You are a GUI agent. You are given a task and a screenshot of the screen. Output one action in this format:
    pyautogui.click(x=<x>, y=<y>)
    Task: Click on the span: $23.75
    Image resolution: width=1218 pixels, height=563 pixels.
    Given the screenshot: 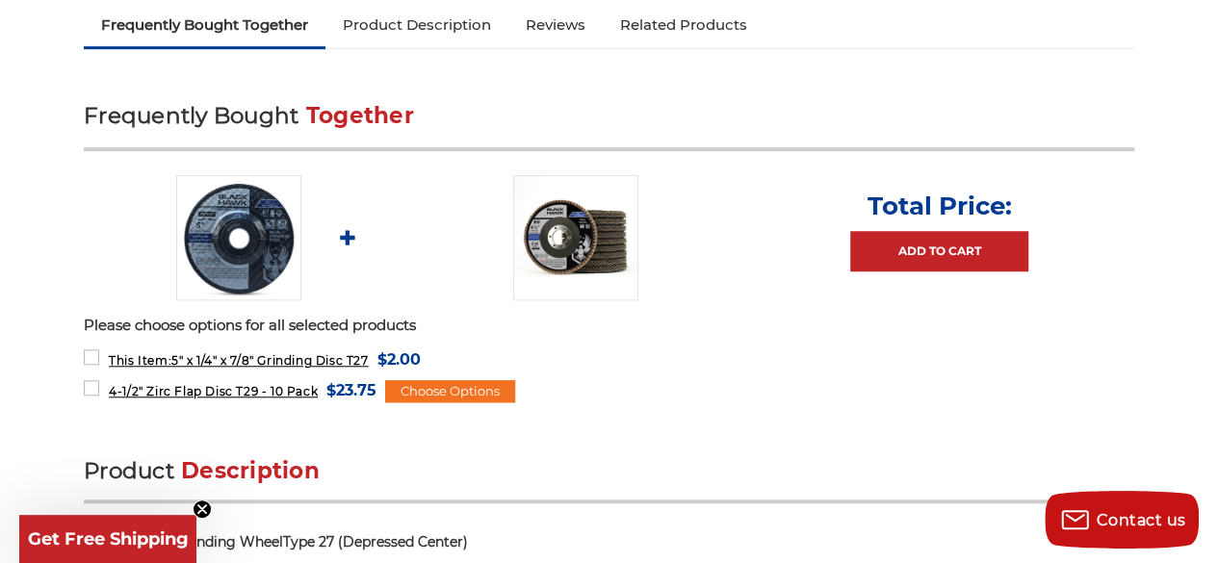 What is the action you would take?
    pyautogui.click(x=351, y=390)
    